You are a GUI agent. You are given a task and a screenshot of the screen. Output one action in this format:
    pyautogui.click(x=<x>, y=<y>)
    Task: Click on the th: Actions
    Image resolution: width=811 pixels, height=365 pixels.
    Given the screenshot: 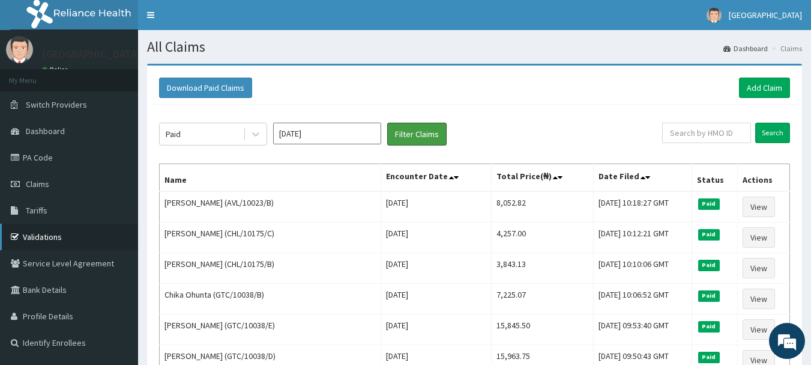 What is the action you would take?
    pyautogui.click(x=763, y=178)
    